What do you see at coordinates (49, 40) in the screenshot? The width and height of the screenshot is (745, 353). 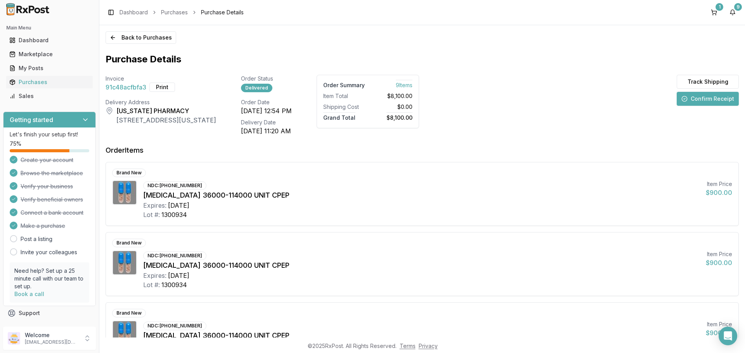 I see `div: Dashboard` at bounding box center [49, 40].